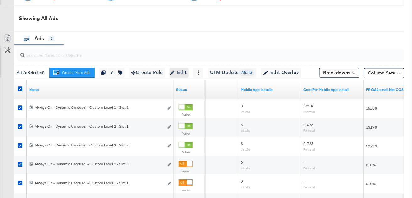 The image size is (412, 198). Describe the element at coordinates (269, 89) in the screenshot. I see `a: The number of installs from a mobile device as a result of your ad.` at that location.